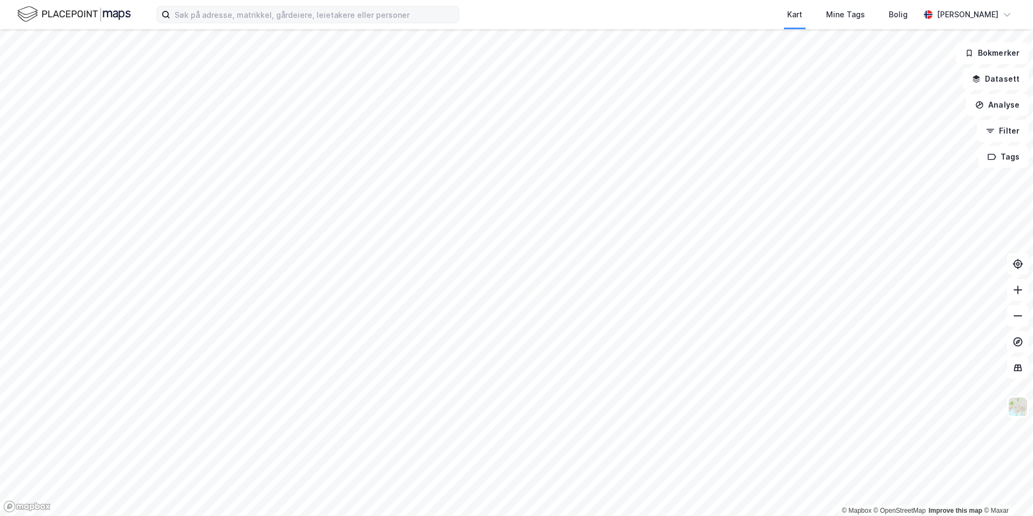 The image size is (1033, 516). Describe the element at coordinates (315, 15) in the screenshot. I see `input: Søk på adresse, matrikkel, gårdeiere, leietakere eller personer` at that location.